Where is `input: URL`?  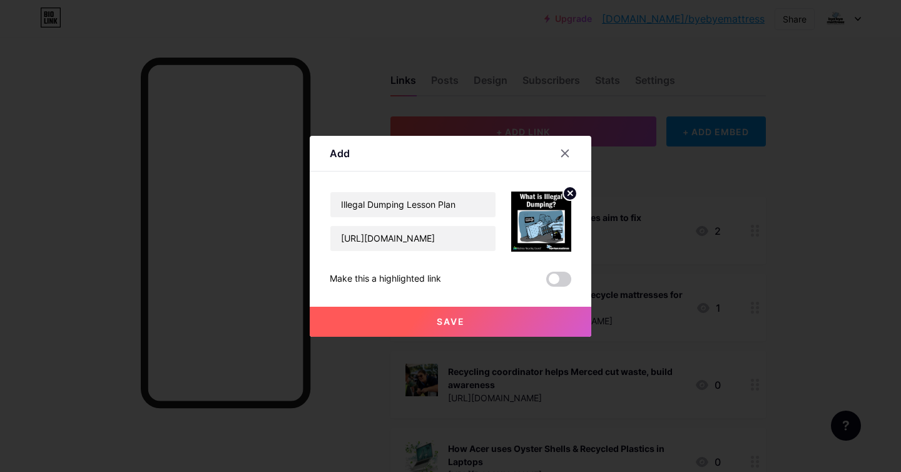 input: URL is located at coordinates (413, 238).